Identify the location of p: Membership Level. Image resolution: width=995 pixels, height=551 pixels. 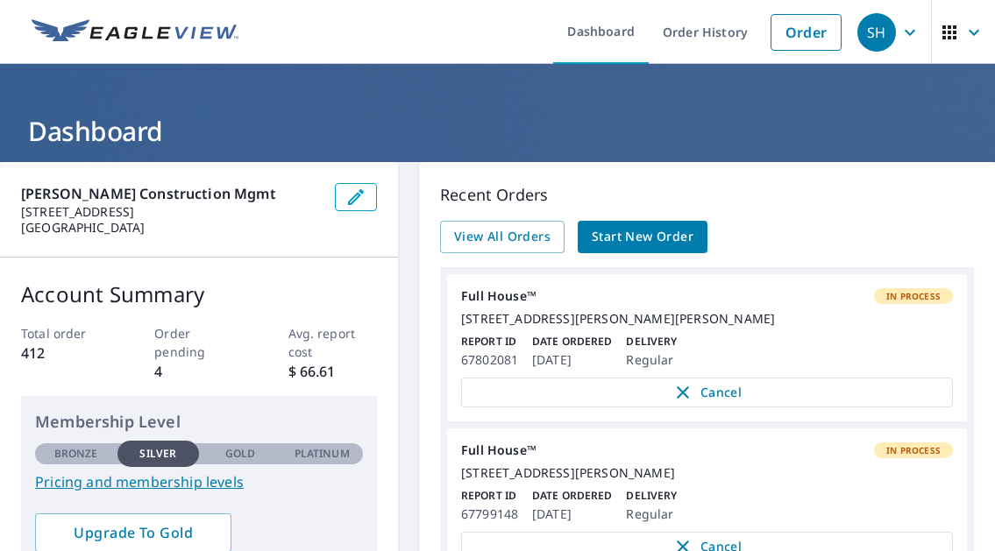
(199, 422).